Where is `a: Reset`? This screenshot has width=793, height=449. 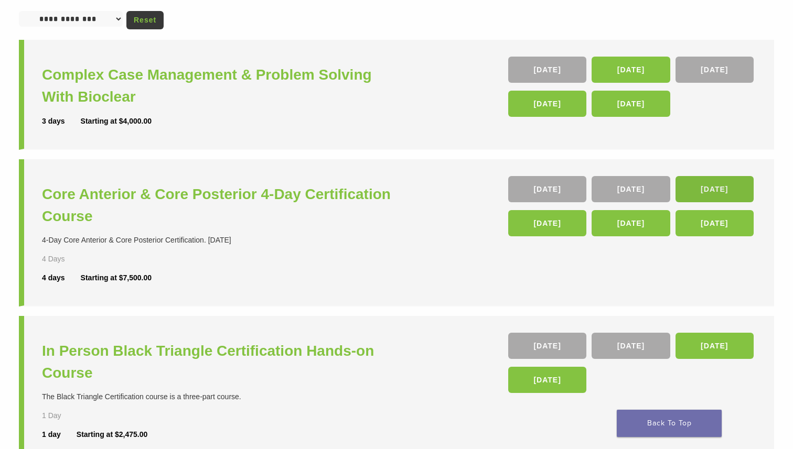
a: Reset is located at coordinates (145, 20).